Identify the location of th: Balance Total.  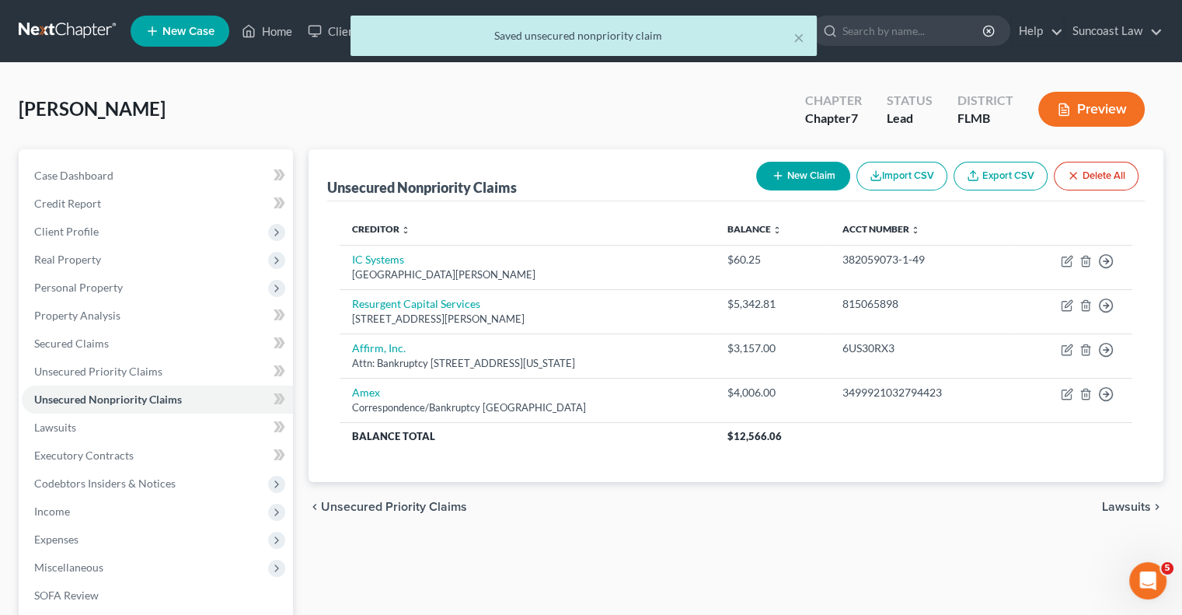
(527, 436).